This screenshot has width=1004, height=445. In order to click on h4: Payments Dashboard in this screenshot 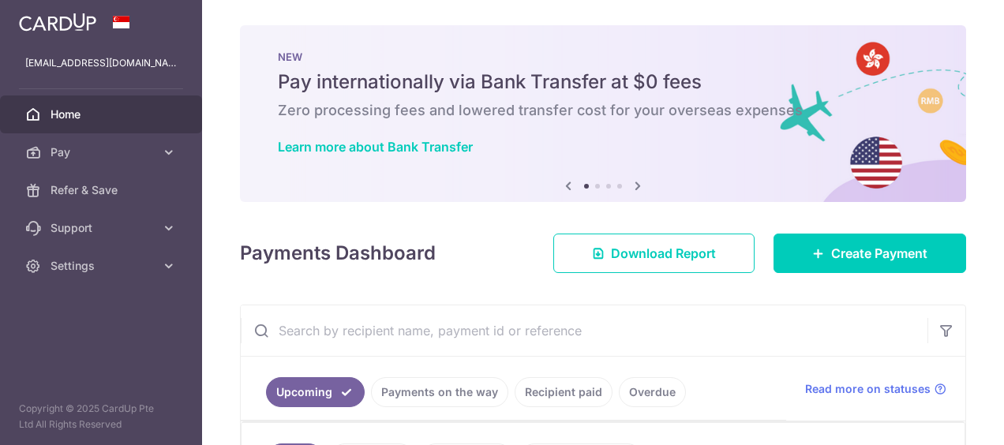, I will do `click(338, 253)`.